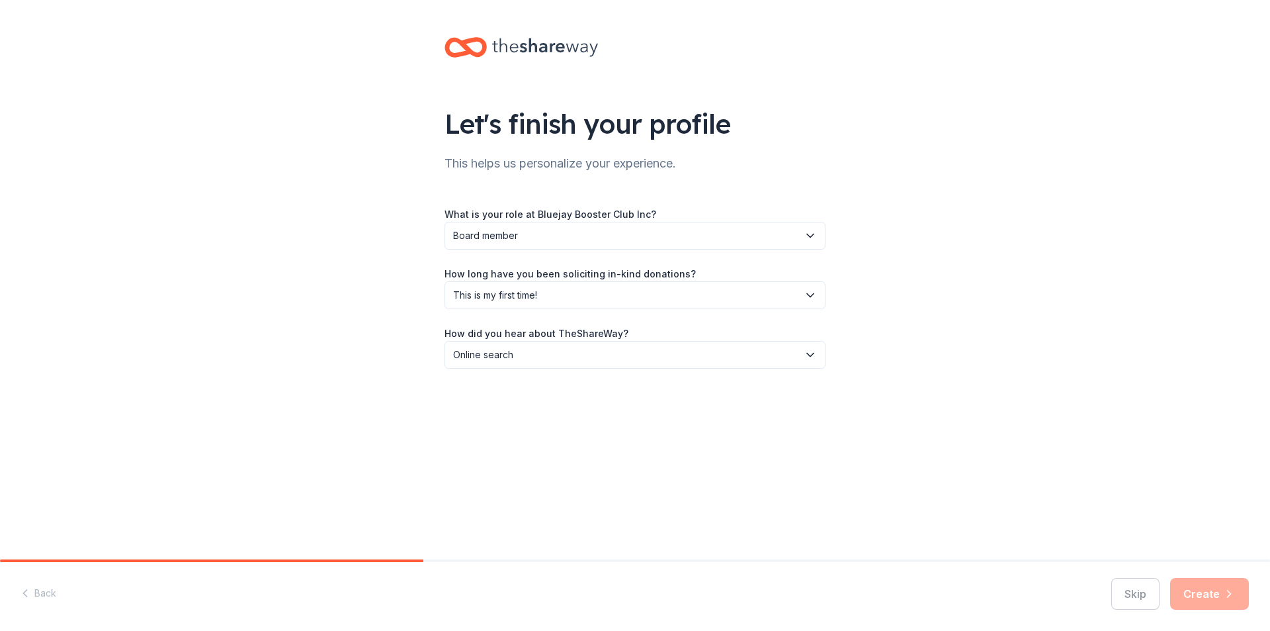  What do you see at coordinates (635, 295) in the screenshot?
I see `button: This is my first time!` at bounding box center [635, 295].